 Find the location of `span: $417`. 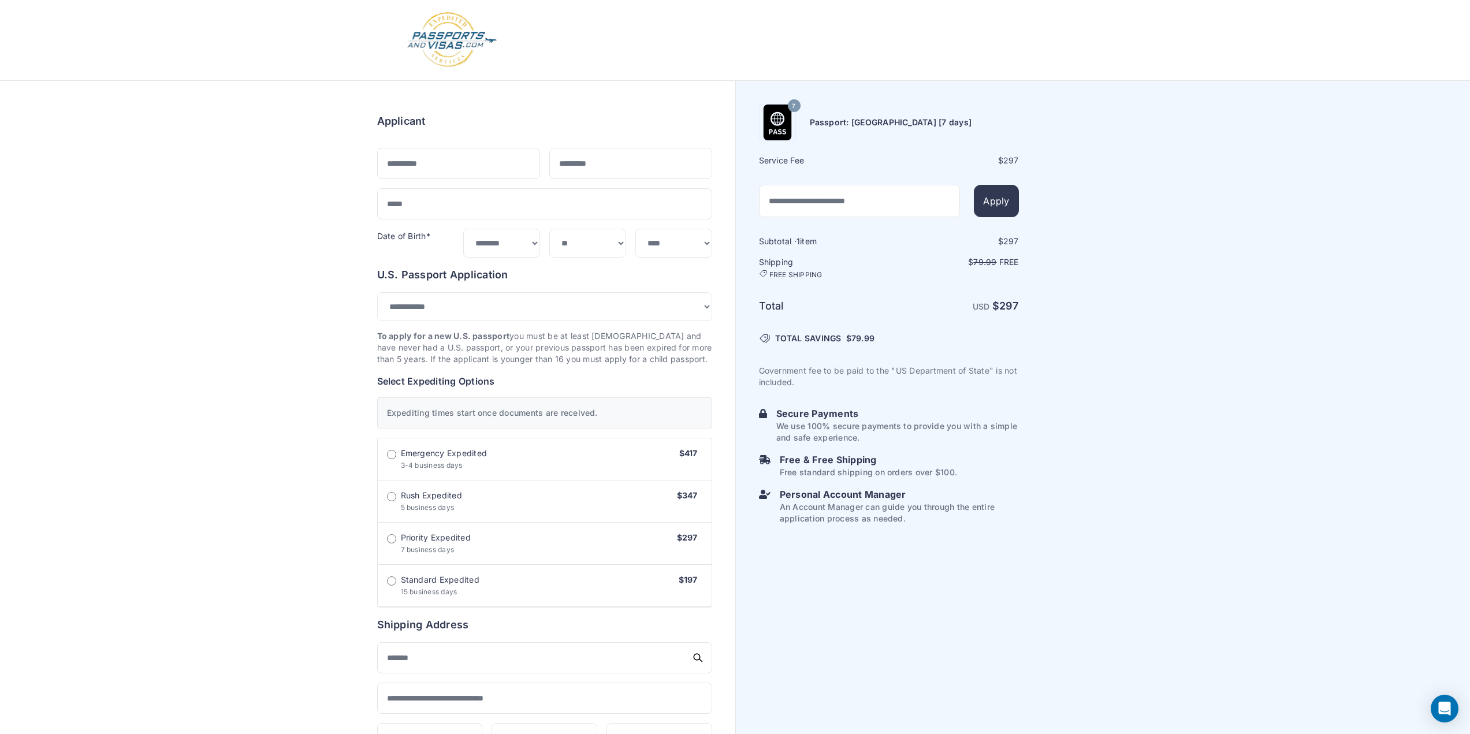

span: $417 is located at coordinates (689, 453).